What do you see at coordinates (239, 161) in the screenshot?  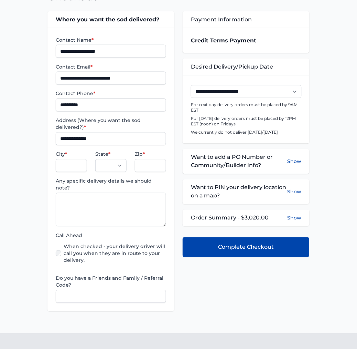 I see `span: Want to add a PO Number or Community/Builder Info?` at bounding box center [239, 161].